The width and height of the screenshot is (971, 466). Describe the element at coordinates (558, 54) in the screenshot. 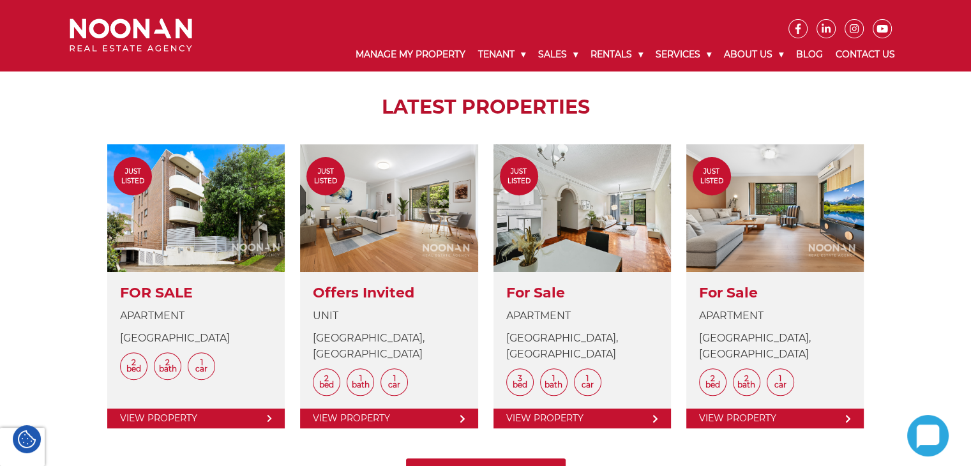

I see `a: Sales` at that location.